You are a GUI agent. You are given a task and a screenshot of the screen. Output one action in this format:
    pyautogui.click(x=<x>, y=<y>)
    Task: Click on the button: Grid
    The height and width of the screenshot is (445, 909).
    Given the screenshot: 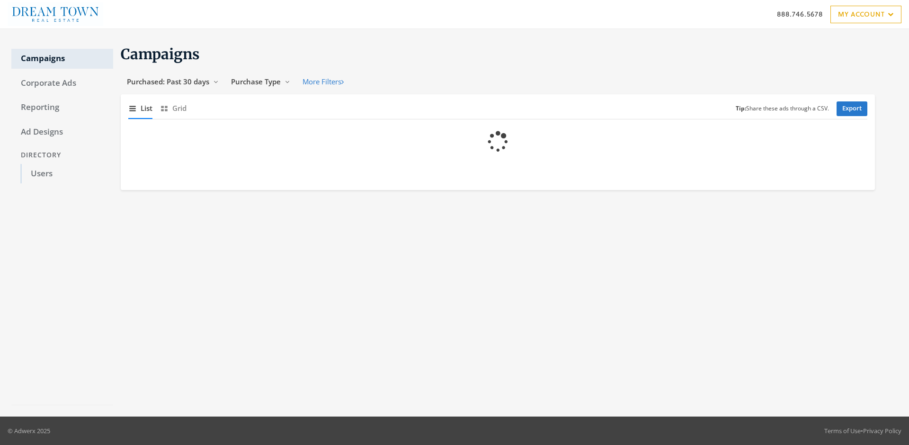 What is the action you would take?
    pyautogui.click(x=173, y=108)
    